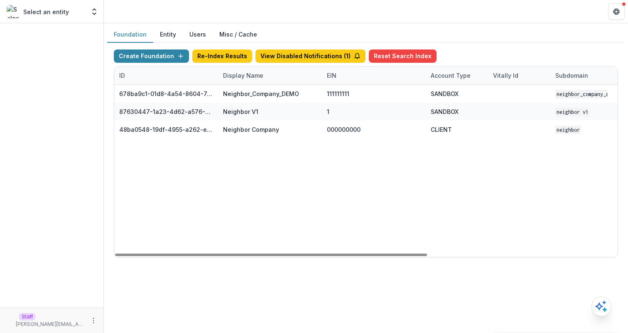 The height and width of the screenshot is (333, 628). Describe the element at coordinates (166, 129) in the screenshot. I see `div: 48ba0548-19df-4955-a262-efb3564f6a91` at that location.